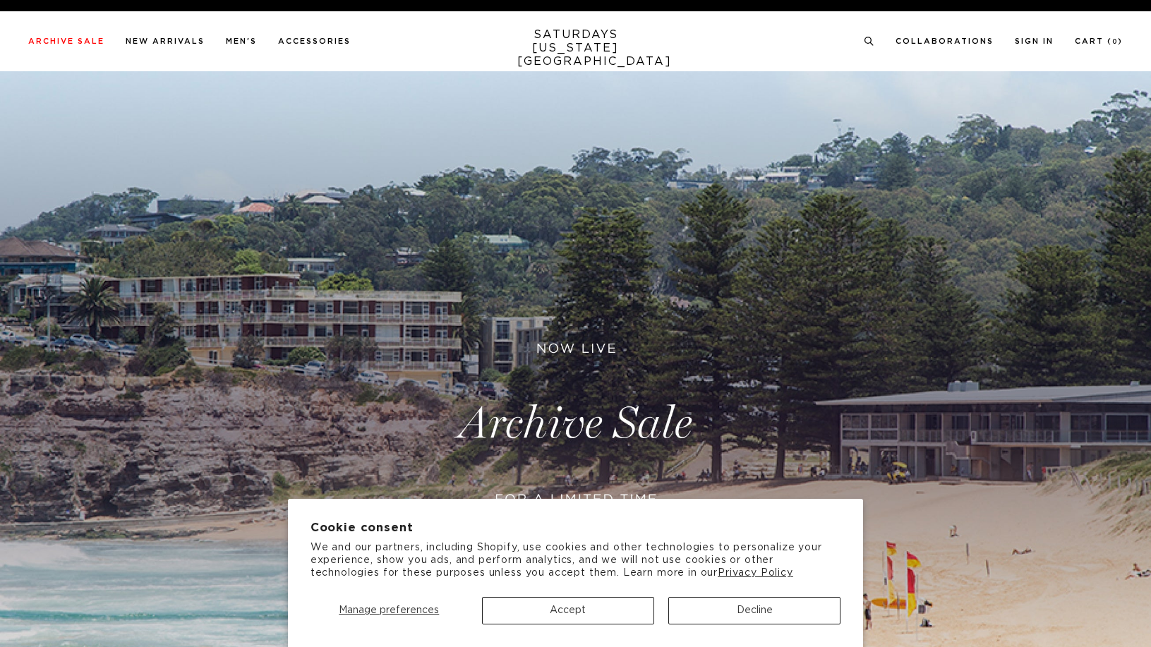  Describe the element at coordinates (568, 611) in the screenshot. I see `button: Accept` at that location.